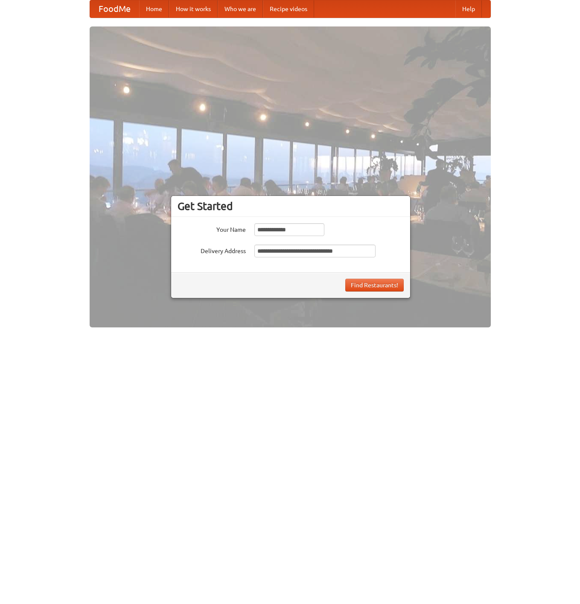  I want to click on label: Delivery Address, so click(212, 250).